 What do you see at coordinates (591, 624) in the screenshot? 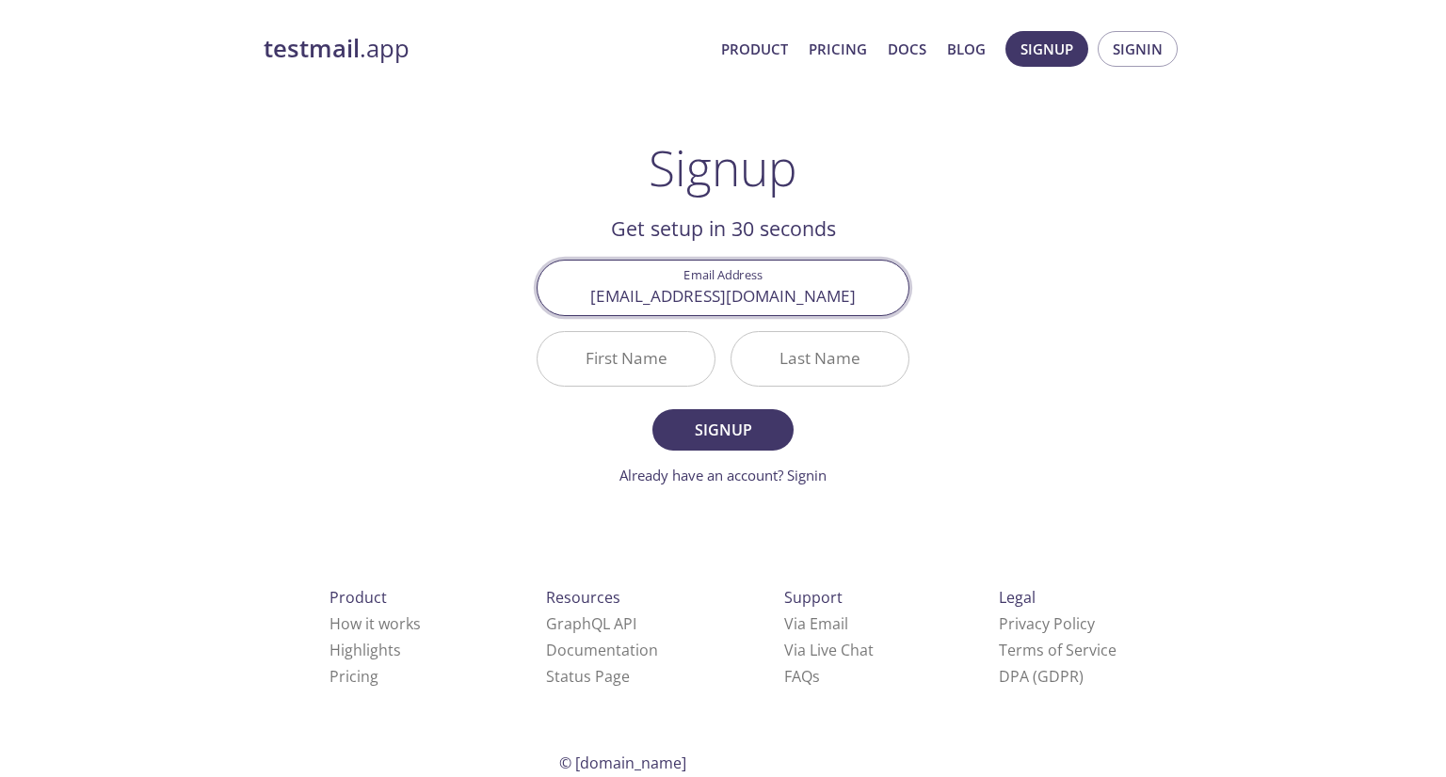
I see `a: GraphQL API` at bounding box center [591, 624].